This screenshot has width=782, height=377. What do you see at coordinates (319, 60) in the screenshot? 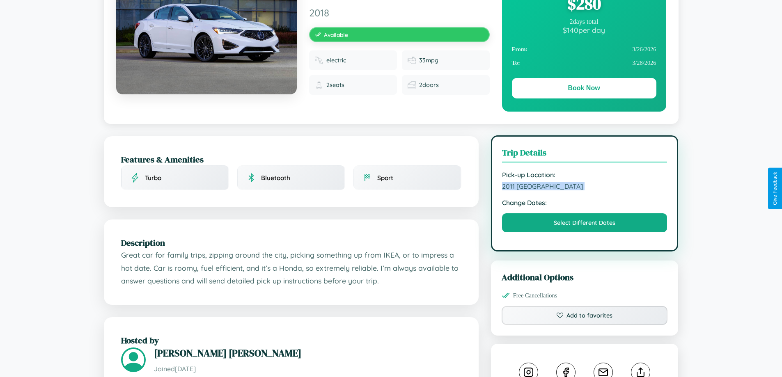
I see `img: Fuel type` at bounding box center [319, 60].